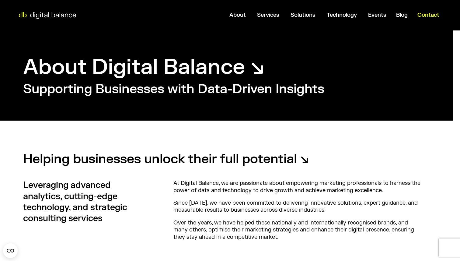 The image size is (460, 261). Describe the element at coordinates (268, 15) in the screenshot. I see `span: Services` at that location.